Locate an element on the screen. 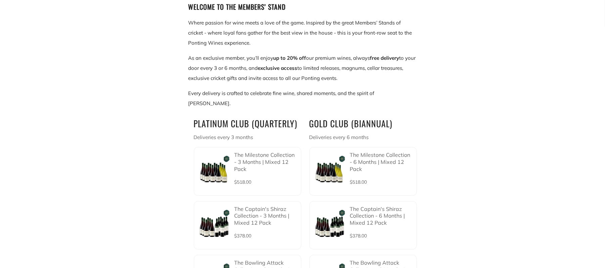 Image resolution: width=605 pixels, height=268 pixels. a: The Milestone Collection - 6 Months | Mixed 12 Pack The Milestone Collection - 6 Months | Mixed 1... is located at coordinates (363, 171).